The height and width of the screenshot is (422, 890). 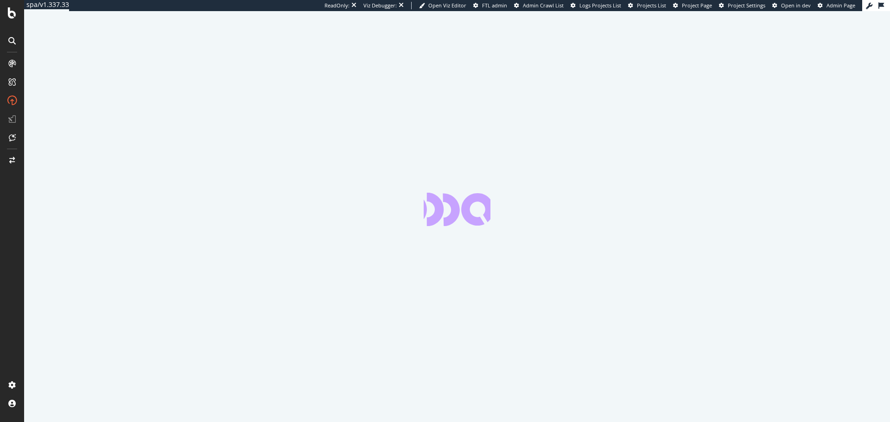 I want to click on span: Admin Page, so click(x=841, y=5).